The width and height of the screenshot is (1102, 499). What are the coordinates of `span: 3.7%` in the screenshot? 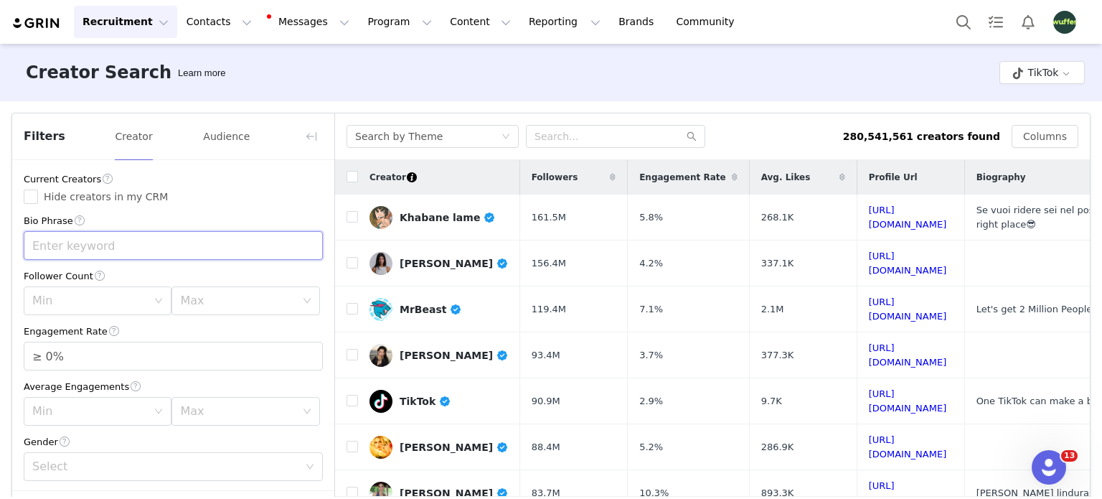 It's located at (651, 355).